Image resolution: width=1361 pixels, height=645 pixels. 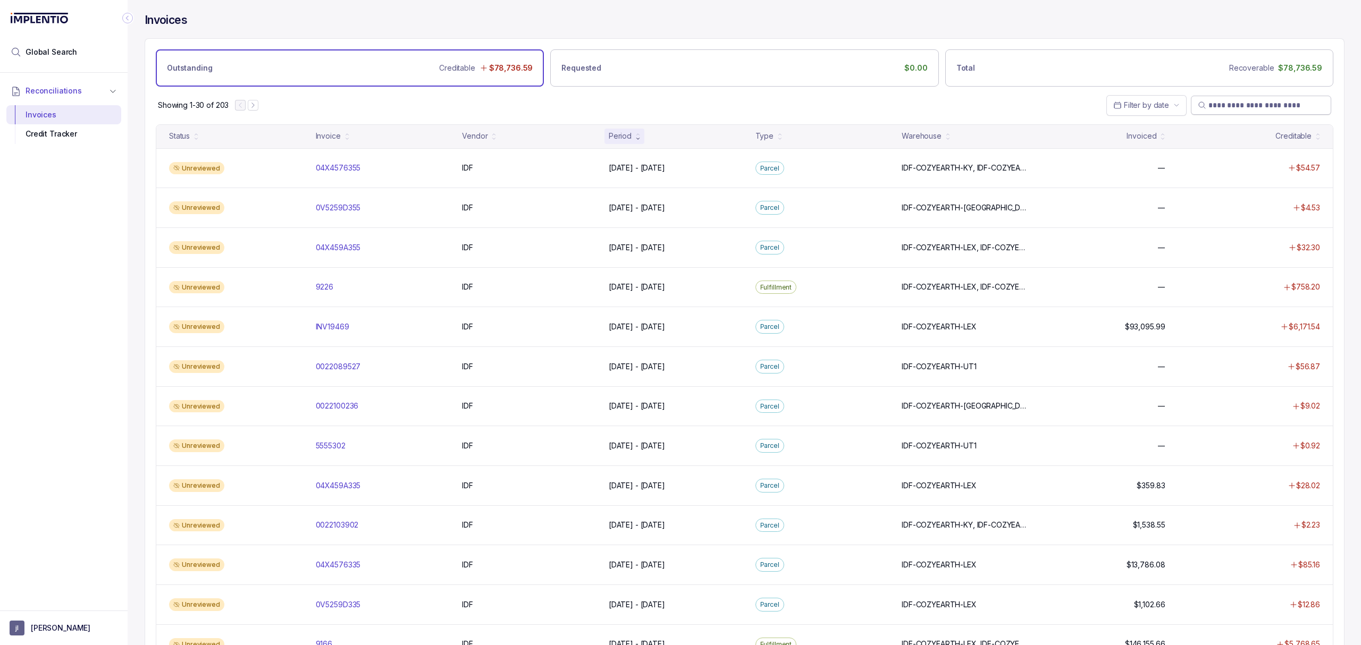 I want to click on div: Credit Tracker, so click(x=64, y=134).